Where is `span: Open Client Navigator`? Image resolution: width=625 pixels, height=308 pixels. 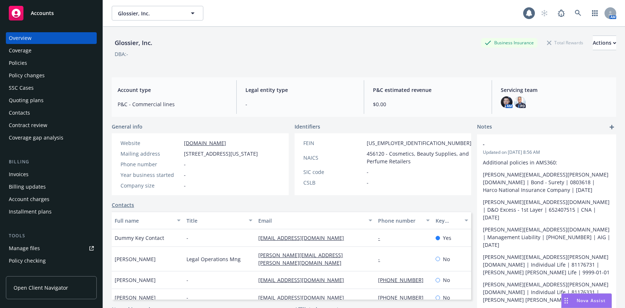 span: Open Client Navigator is located at coordinates (41, 287).